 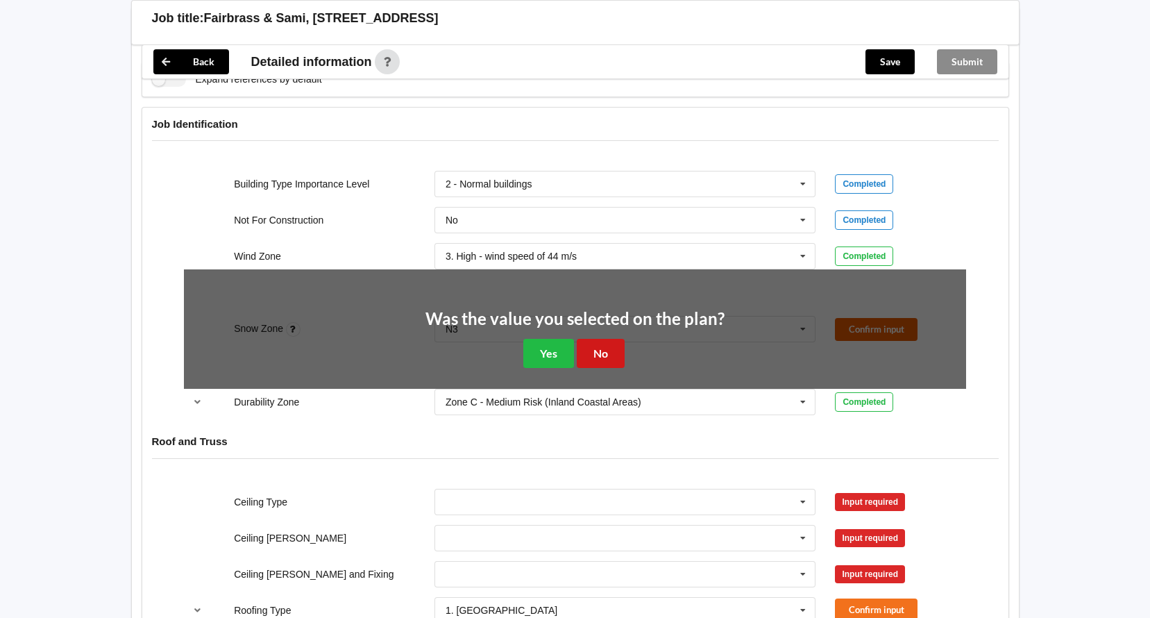 I want to click on button: reference-toggle, so click(x=197, y=402).